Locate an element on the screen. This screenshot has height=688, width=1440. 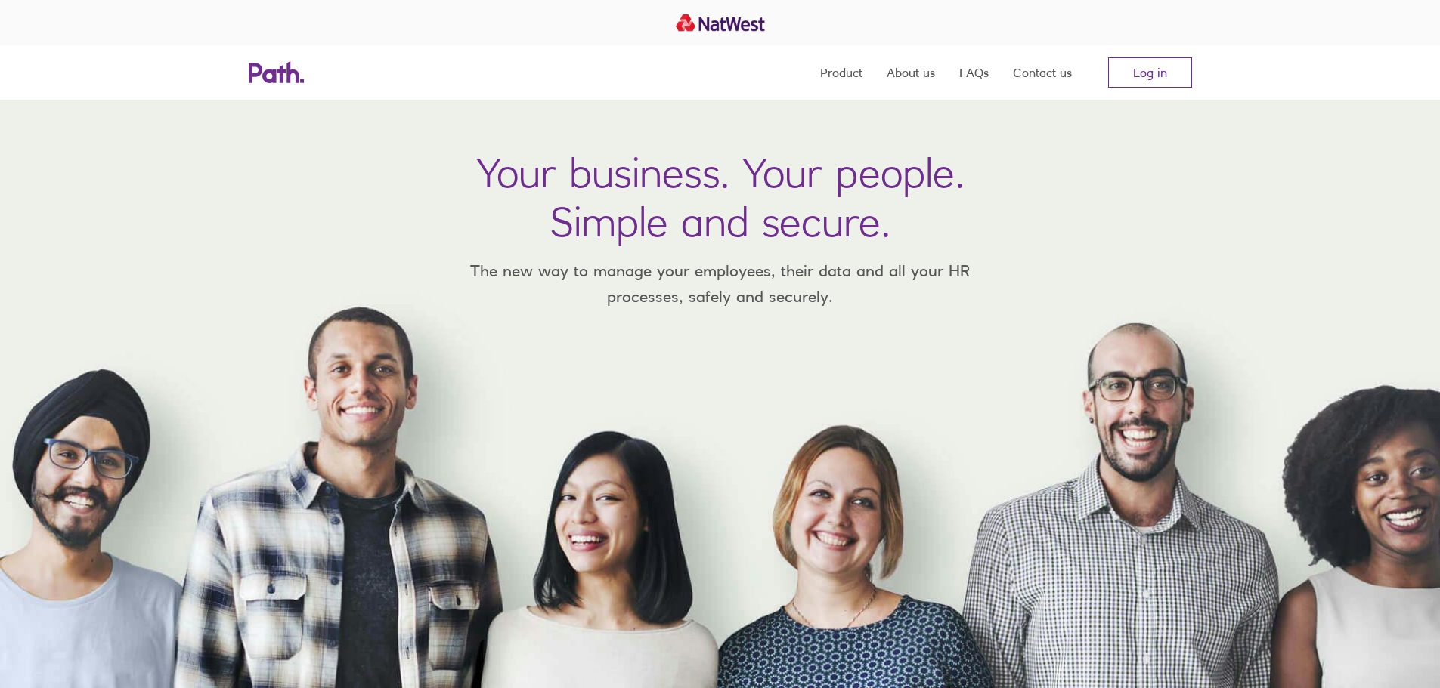
h1: Your business. Your people. Simple and secure. is located at coordinates (720, 197).